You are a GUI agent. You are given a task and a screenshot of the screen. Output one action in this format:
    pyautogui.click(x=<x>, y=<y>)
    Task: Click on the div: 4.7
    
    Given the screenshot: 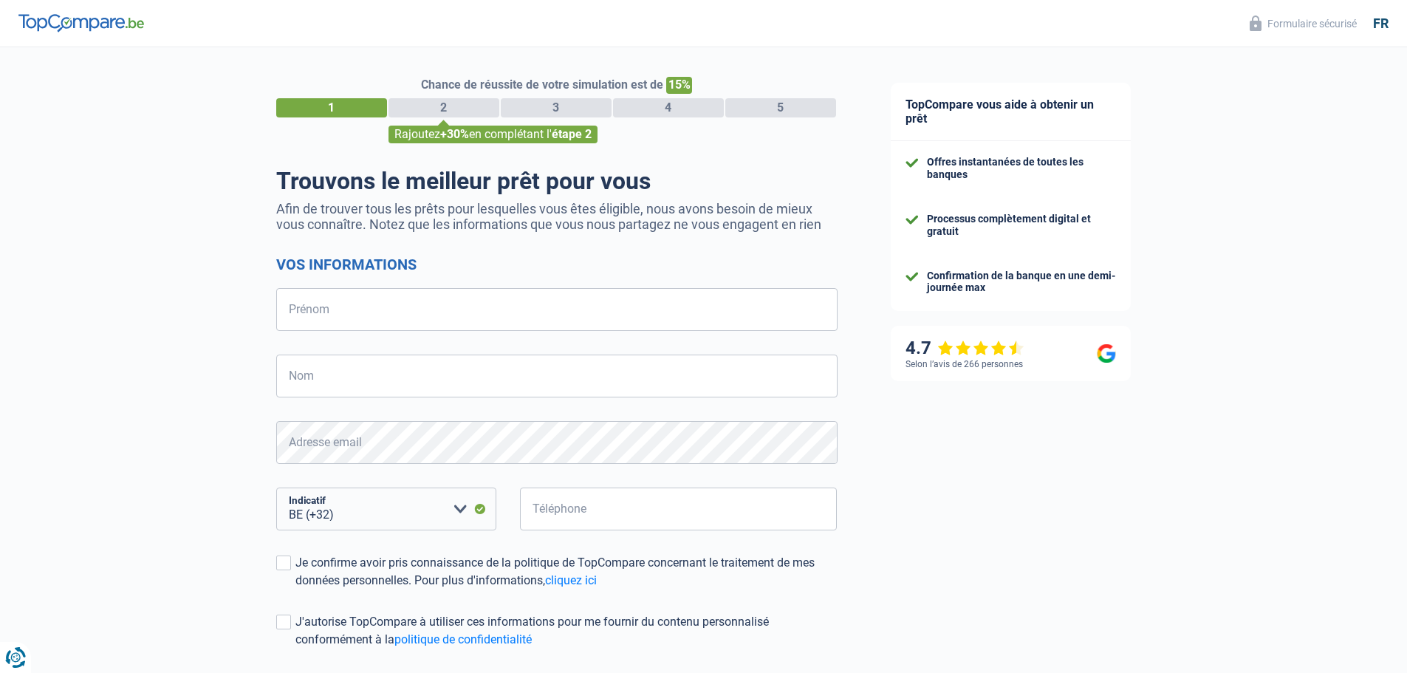 What is the action you would take?
    pyautogui.click(x=965, y=348)
    